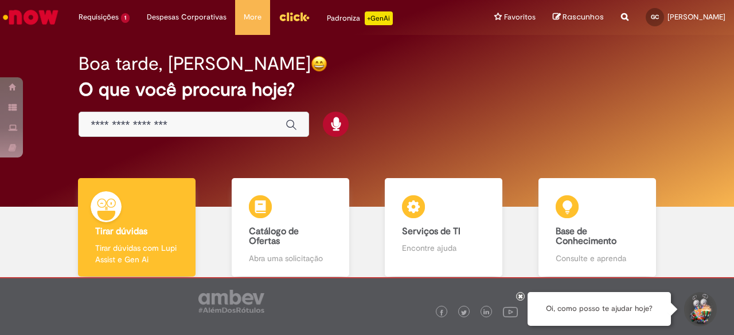  What do you see at coordinates (378, 18) in the screenshot?
I see `p: +GenAi` at bounding box center [378, 18].